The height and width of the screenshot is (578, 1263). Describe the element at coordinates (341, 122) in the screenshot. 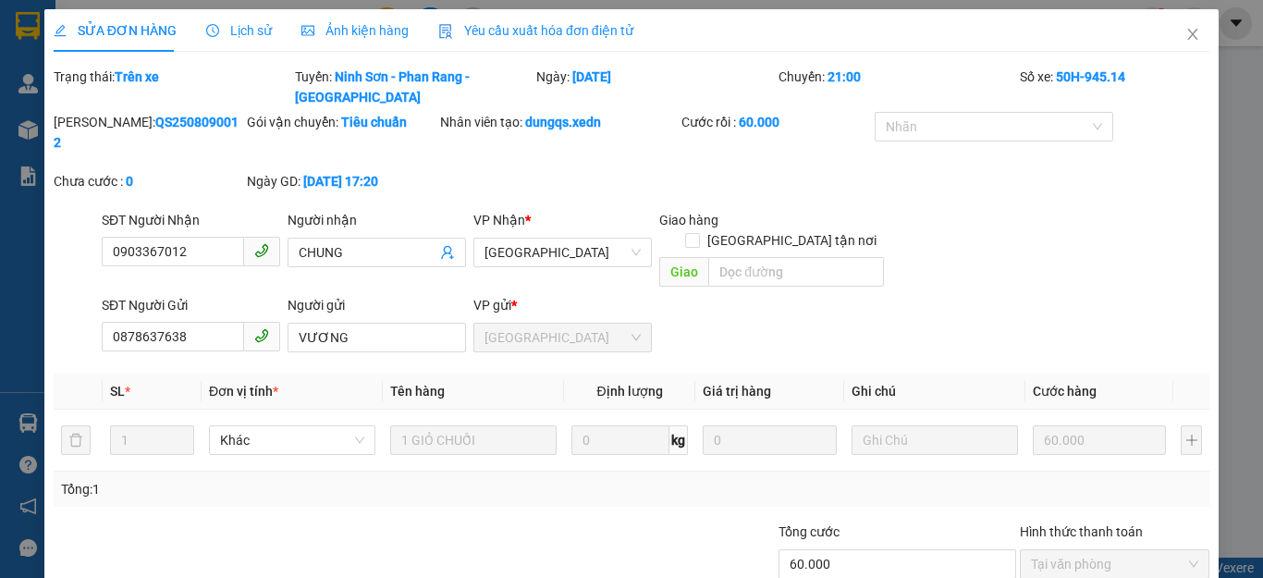

I see `div: Gói vận chuyển:` at that location.